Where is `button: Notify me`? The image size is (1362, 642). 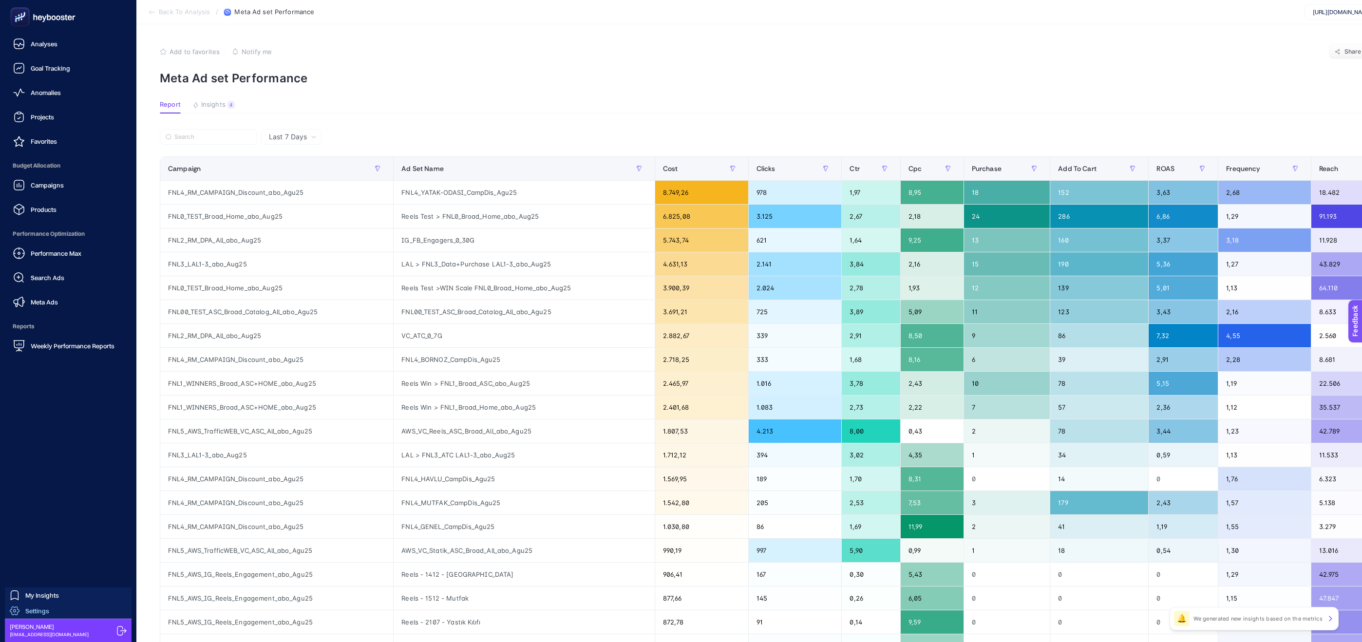 button: Notify me is located at coordinates (252, 52).